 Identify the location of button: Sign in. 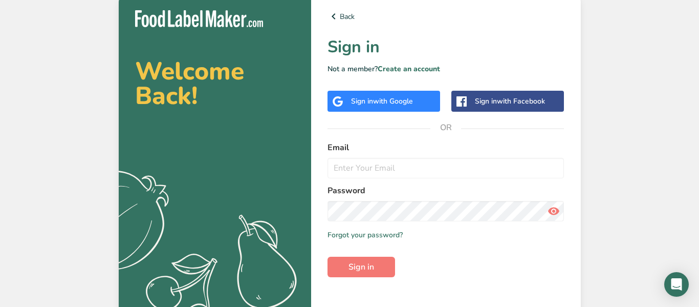
(361, 267).